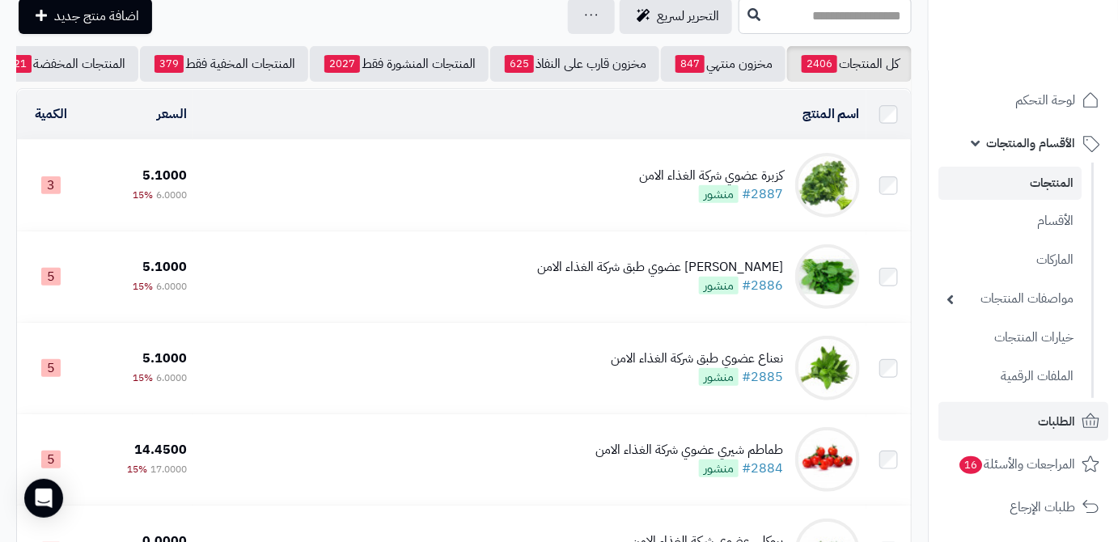 The width and height of the screenshot is (1118, 542). Describe the element at coordinates (696, 358) in the screenshot. I see `div: نعناع عضوي طبق شركة الغذاء الامن` at that location.